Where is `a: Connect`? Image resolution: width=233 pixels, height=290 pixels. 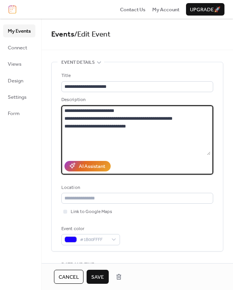 a: Connect is located at coordinates (19, 47).